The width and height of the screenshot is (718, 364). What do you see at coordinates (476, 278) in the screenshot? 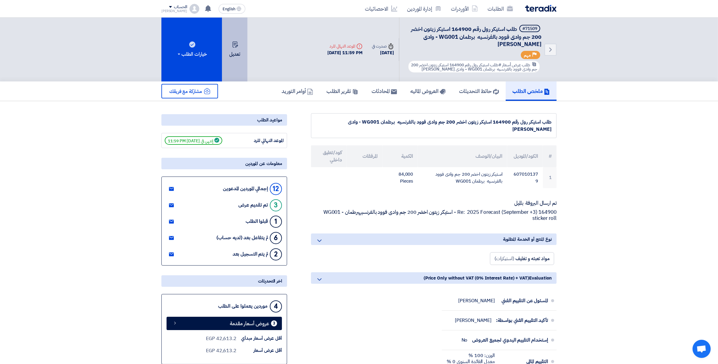
I see `span: (Price Only without VAT (0% Interest Rate) + VAT)` at bounding box center [476, 278].